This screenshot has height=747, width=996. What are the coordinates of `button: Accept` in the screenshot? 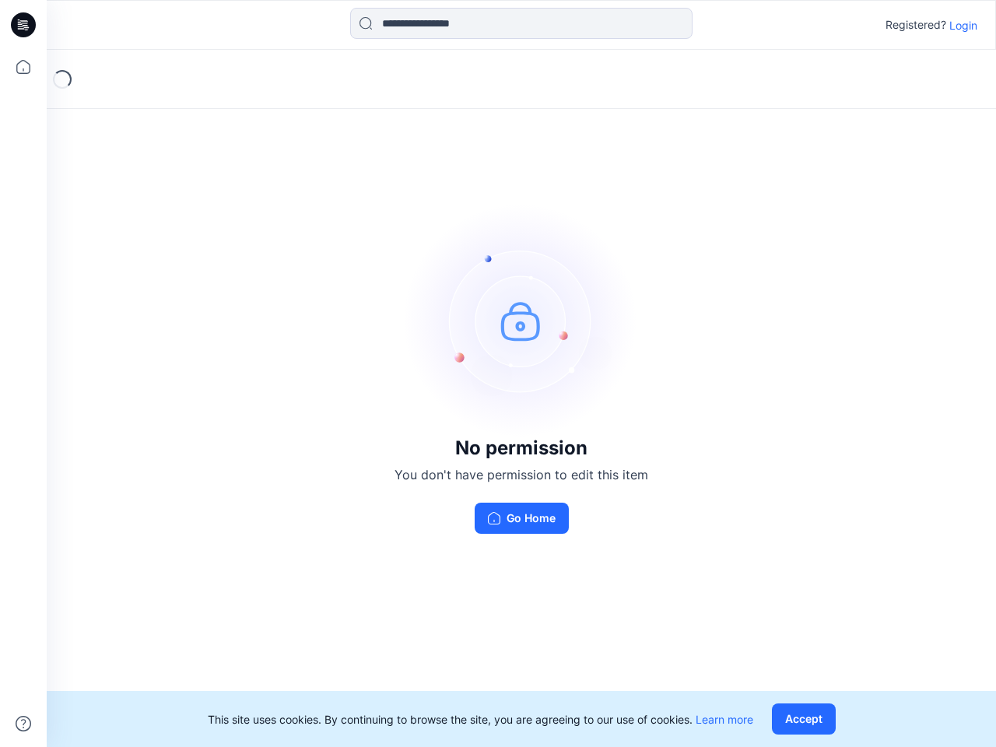 It's located at (803, 719).